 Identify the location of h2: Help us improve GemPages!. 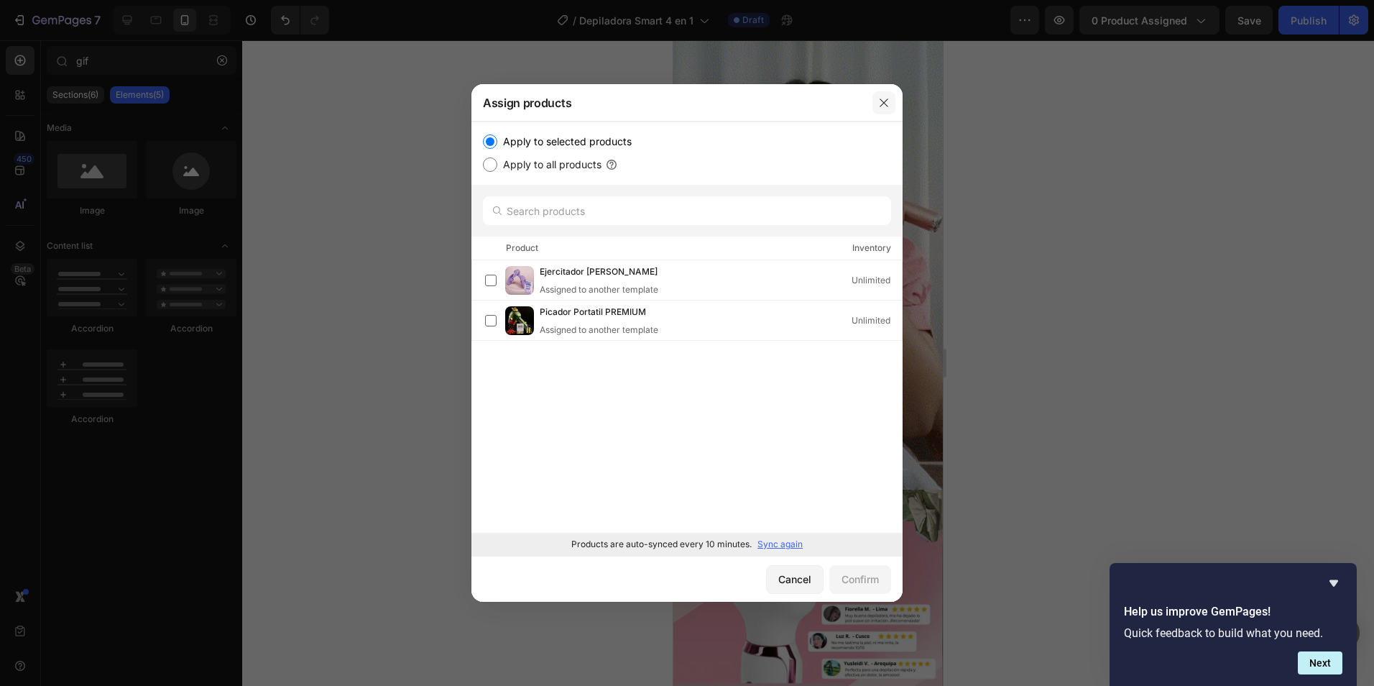
(1234, 612).